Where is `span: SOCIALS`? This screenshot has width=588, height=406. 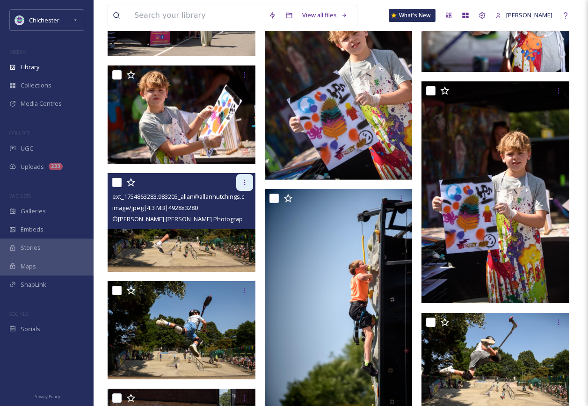
span: SOCIALS is located at coordinates (19, 314).